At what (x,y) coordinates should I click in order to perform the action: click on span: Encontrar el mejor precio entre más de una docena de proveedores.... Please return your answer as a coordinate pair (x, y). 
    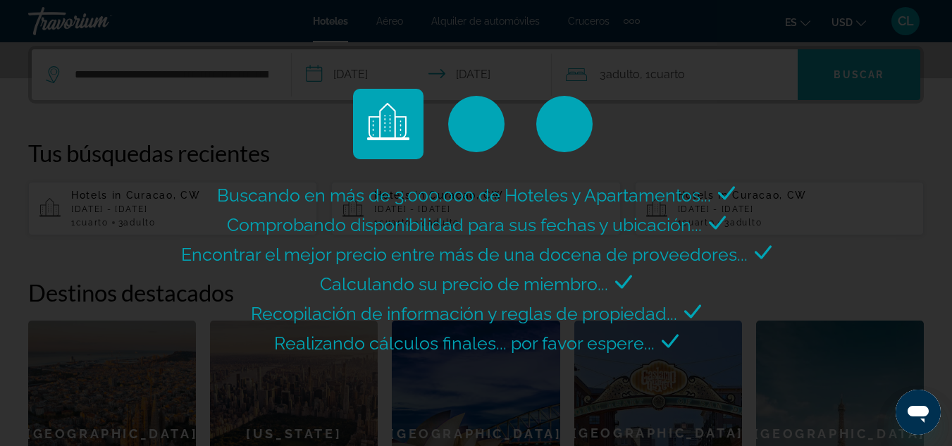
    Looking at the image, I should click on (464, 254).